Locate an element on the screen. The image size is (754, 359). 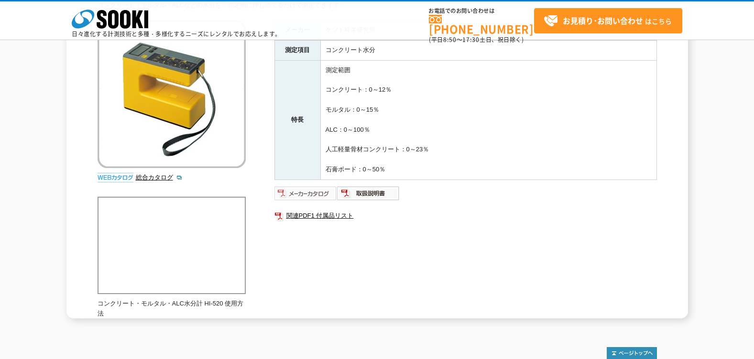
td: 測定範囲 コンクリート：0～12％ モルタル：0～15％ ALC：0～100％ 人工軽量骨材コンクリート：0～23％ 石膏ボード：0～50％ is located at coordinates (488, 120).